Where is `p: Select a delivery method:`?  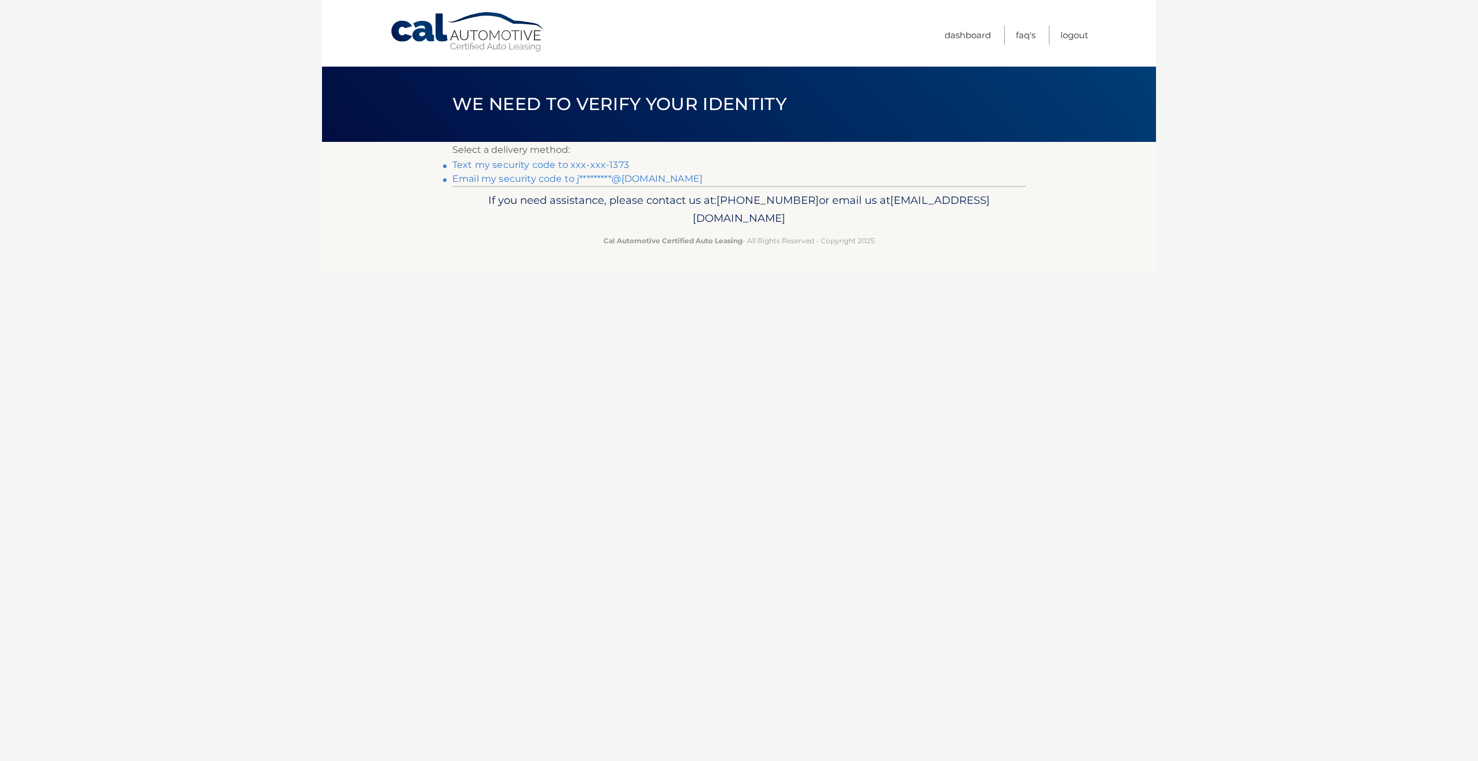
p: Select a delivery method: is located at coordinates (739, 150).